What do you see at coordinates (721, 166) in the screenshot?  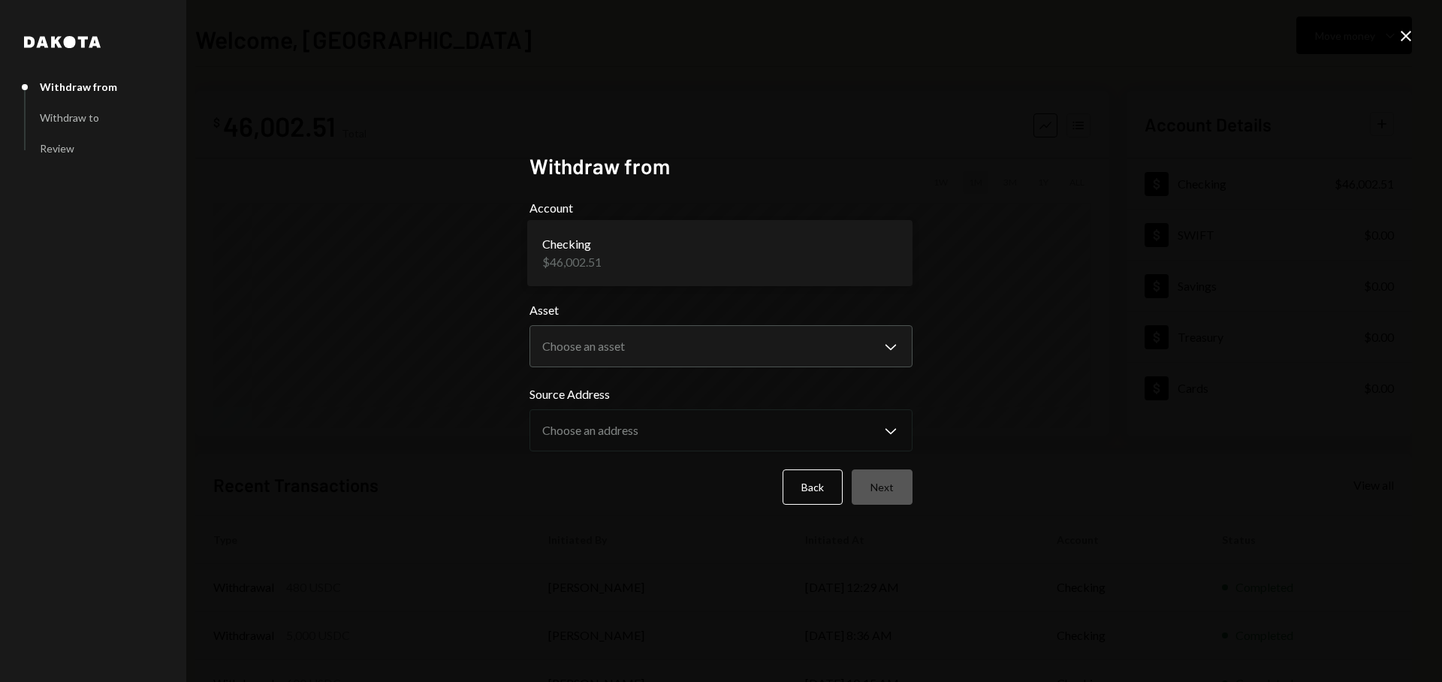 I see `h2: Withdraw from` at bounding box center [721, 166].